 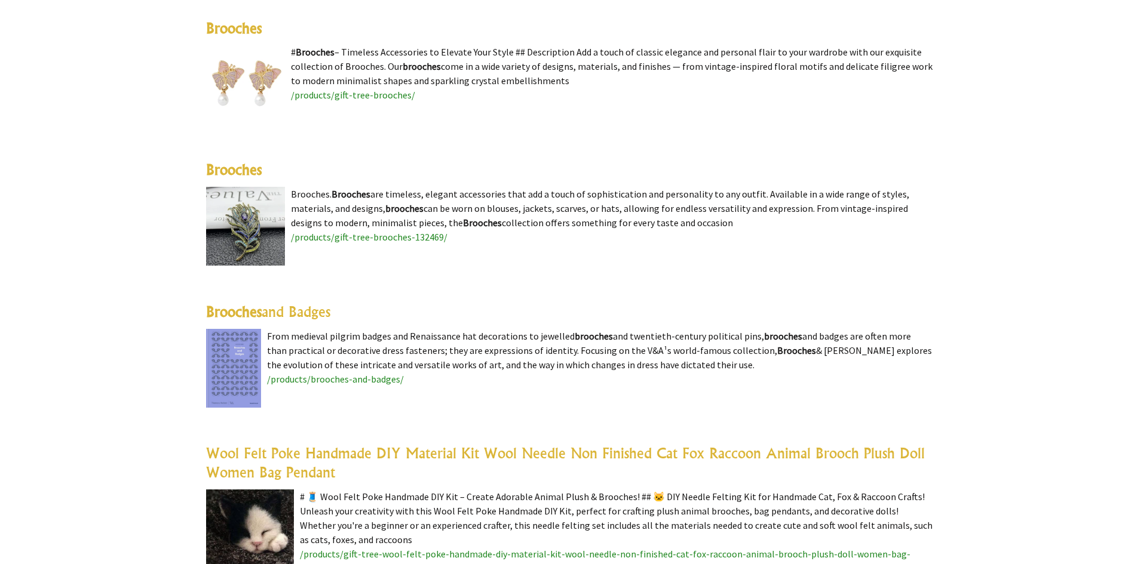 I want to click on img: Brooches and Badges, so click(x=233, y=368).